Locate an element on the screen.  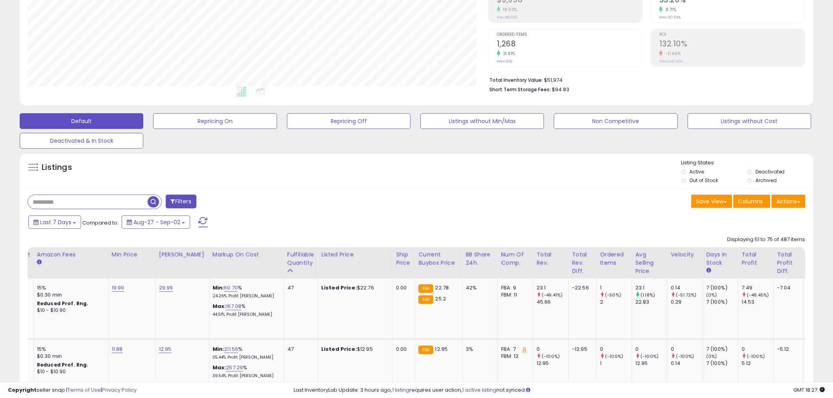
b: Reduced Prof. Rng. is located at coordinates (63, 304).